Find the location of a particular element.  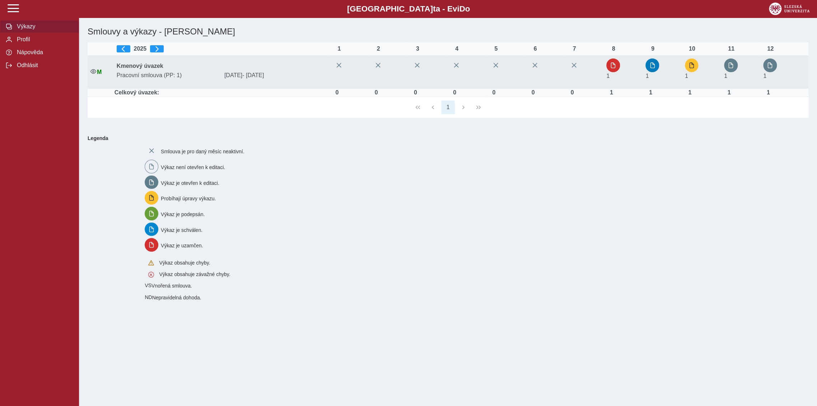

span: Výkaz je uzamčen. is located at coordinates (182, 245).